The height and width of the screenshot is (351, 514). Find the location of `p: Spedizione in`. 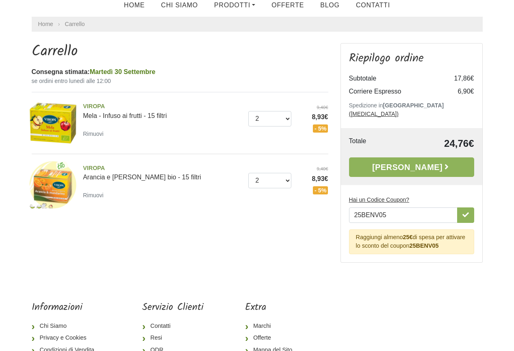

p: Spedizione in is located at coordinates (411, 110).